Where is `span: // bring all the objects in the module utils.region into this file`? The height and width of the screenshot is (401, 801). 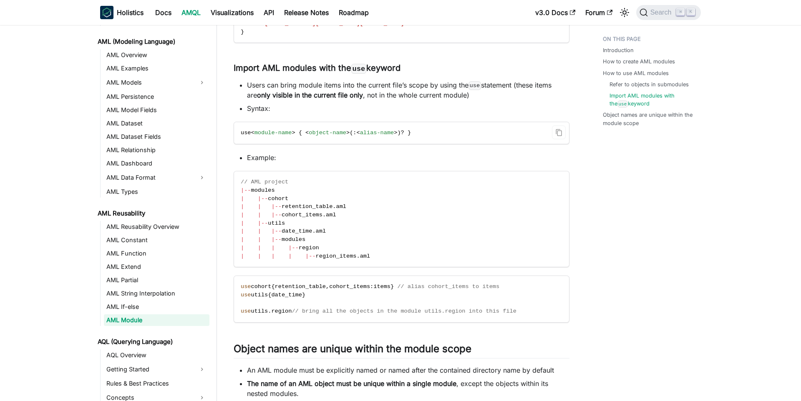 span: // bring all the objects in the module utils.region into this file is located at coordinates (404, 311).